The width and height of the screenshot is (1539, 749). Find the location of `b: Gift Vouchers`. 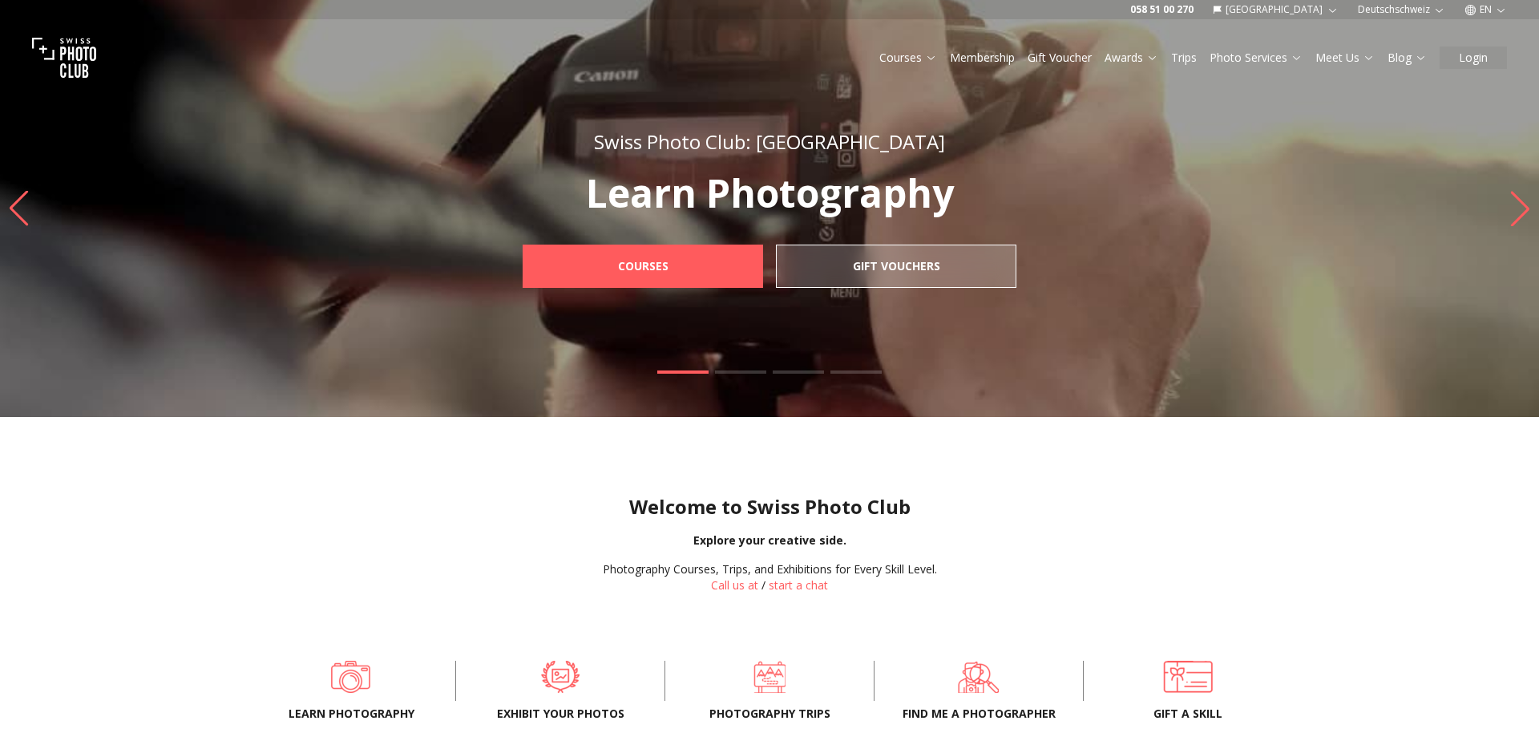

b: Gift Vouchers is located at coordinates (896, 266).